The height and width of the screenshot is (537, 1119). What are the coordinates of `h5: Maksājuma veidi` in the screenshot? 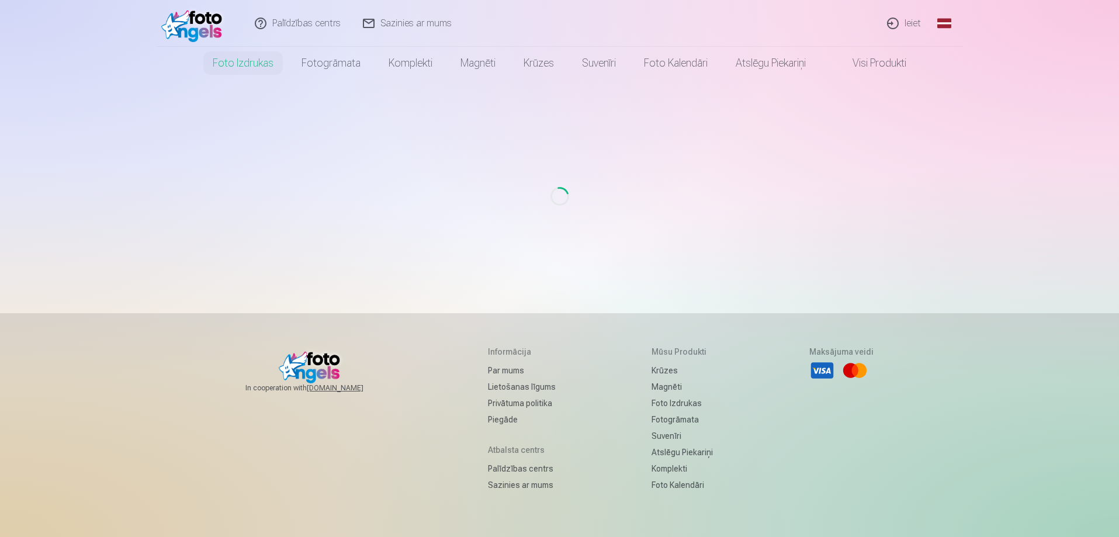 It's located at (841, 352).